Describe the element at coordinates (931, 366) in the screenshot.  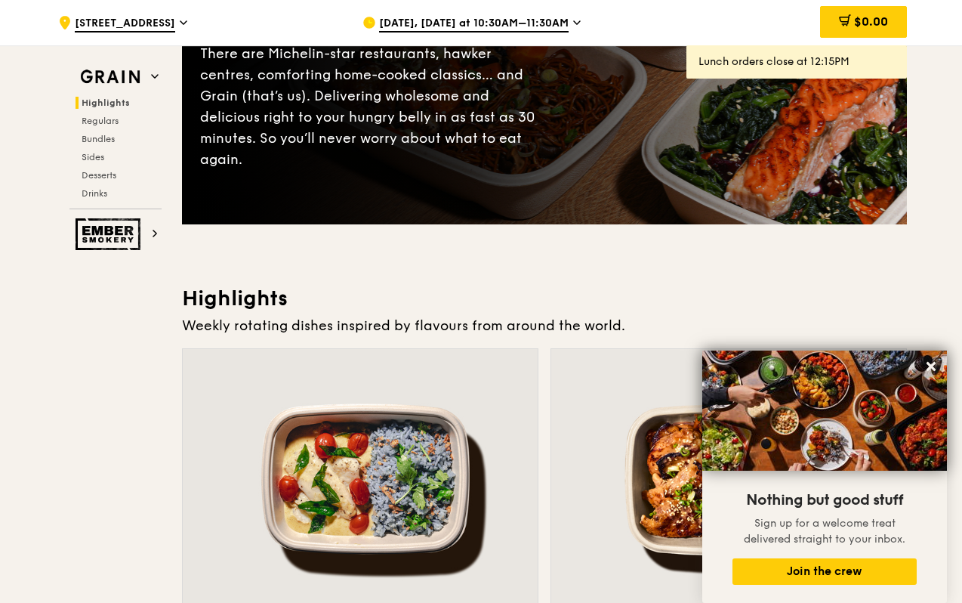
I see `button: Close` at that location.